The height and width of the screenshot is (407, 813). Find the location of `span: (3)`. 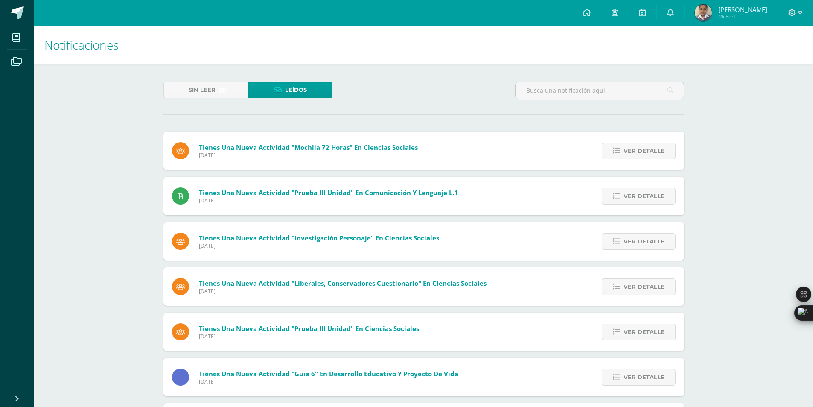

span: (3) is located at coordinates (223, 90).